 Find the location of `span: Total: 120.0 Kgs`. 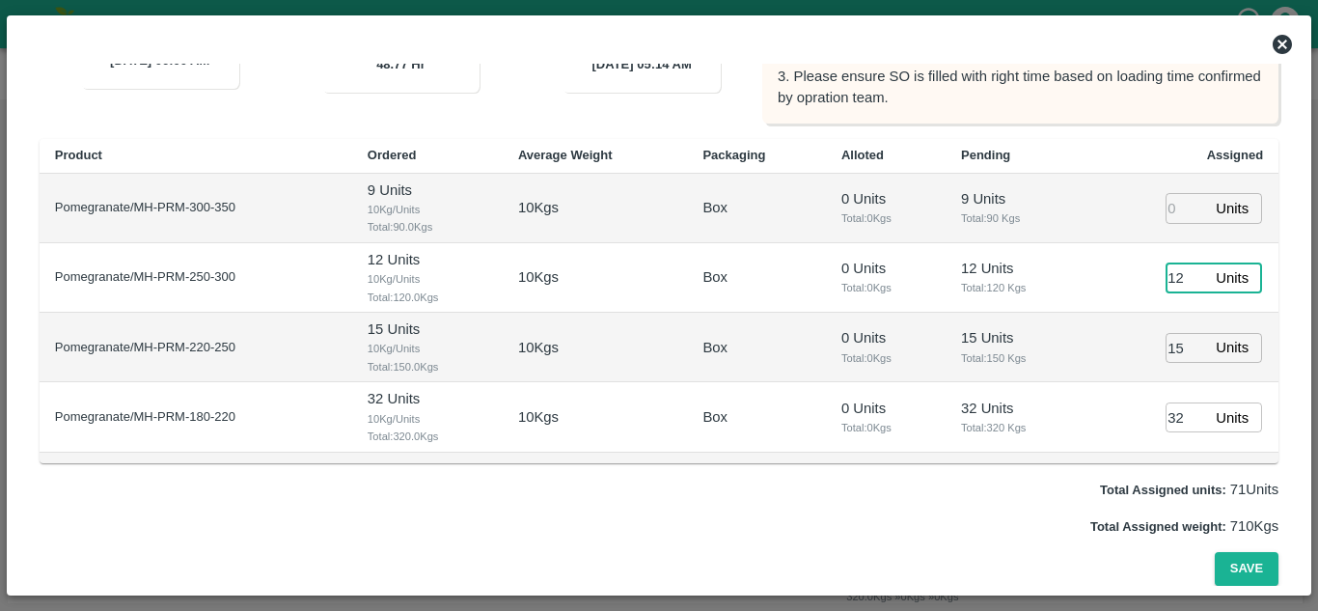

span: Total: 120.0 Kgs is located at coordinates (427, 297).